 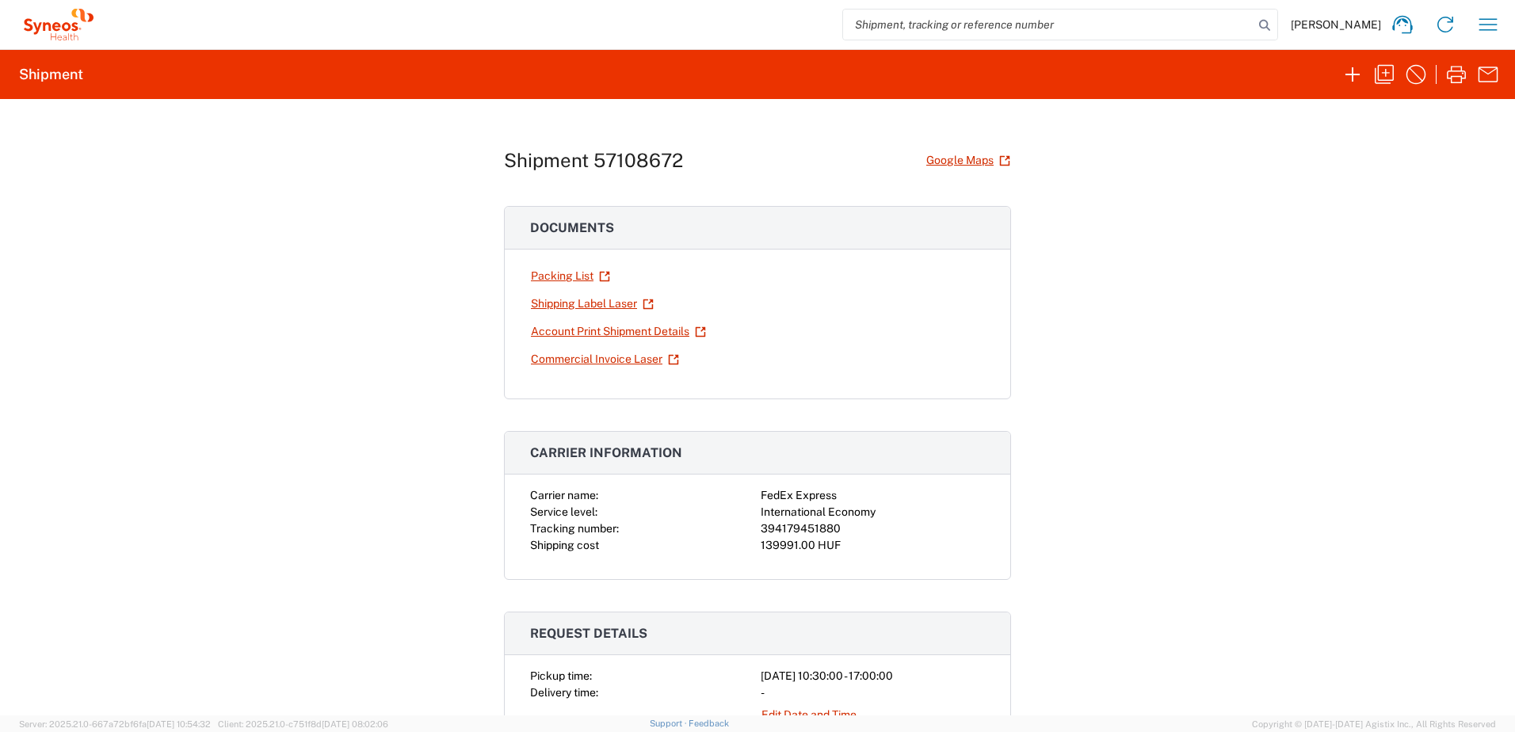 I want to click on a: Commercial Invoice Laser, so click(x=605, y=359).